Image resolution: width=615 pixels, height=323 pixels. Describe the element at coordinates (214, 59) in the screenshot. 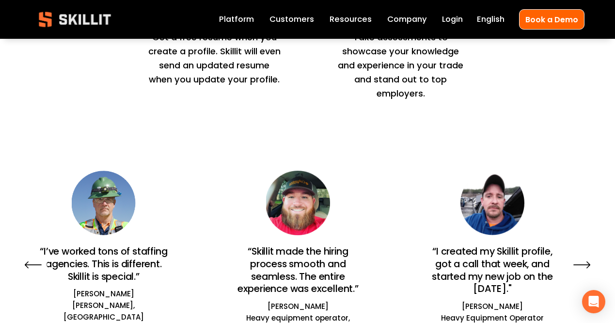

I see `p: Get a free resume when you create a profile. Skillit will even send an updated resume when you up...` at that location.